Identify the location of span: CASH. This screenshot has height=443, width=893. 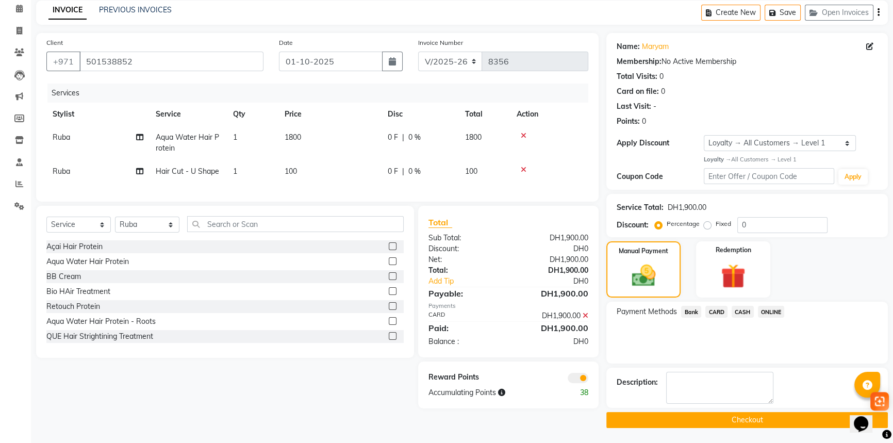
(743, 312).